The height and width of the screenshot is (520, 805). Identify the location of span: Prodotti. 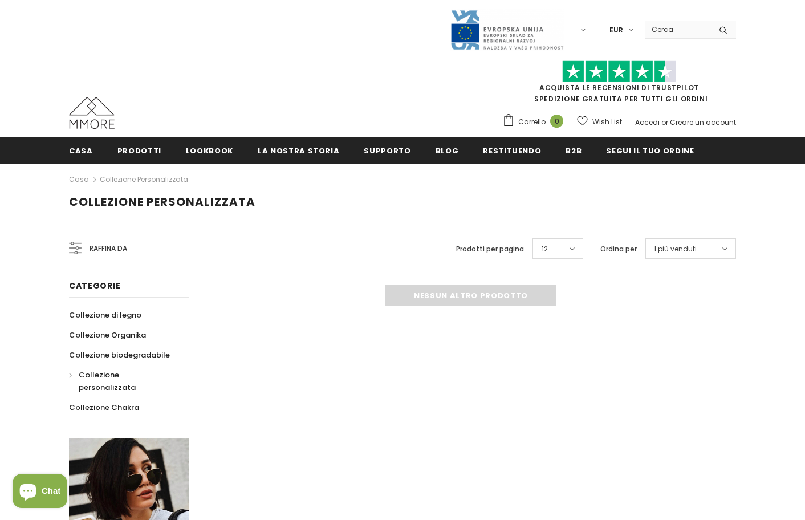
(139, 150).